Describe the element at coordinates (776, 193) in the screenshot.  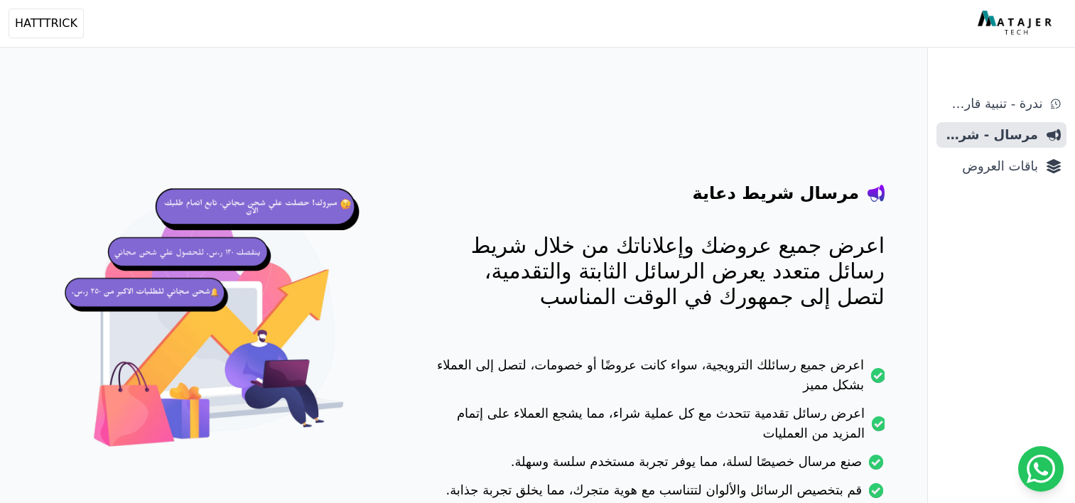
I see `h4: مرسال شريط دعاية` at that location.